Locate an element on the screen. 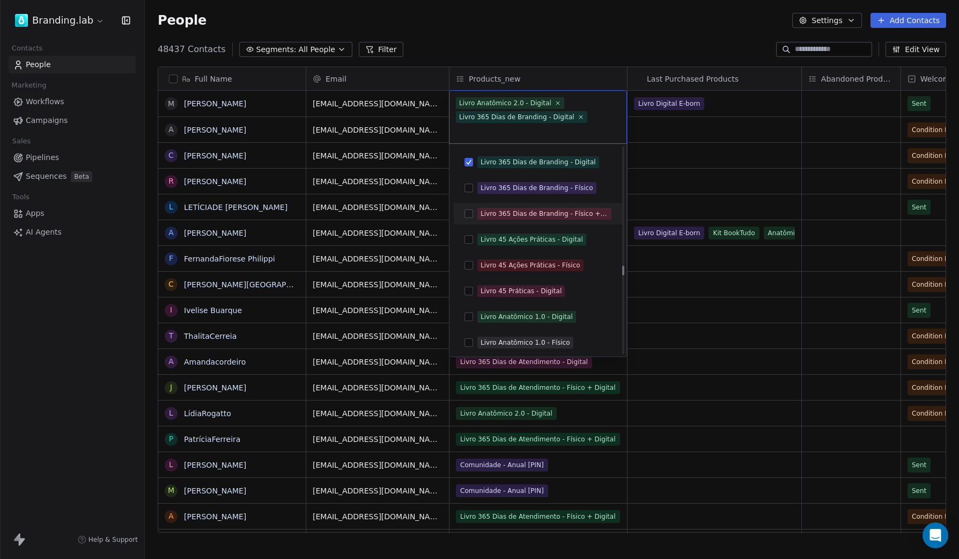 The width and height of the screenshot is (959, 559). div: Livro 45 Práticas - Digital is located at coordinates (521, 291).